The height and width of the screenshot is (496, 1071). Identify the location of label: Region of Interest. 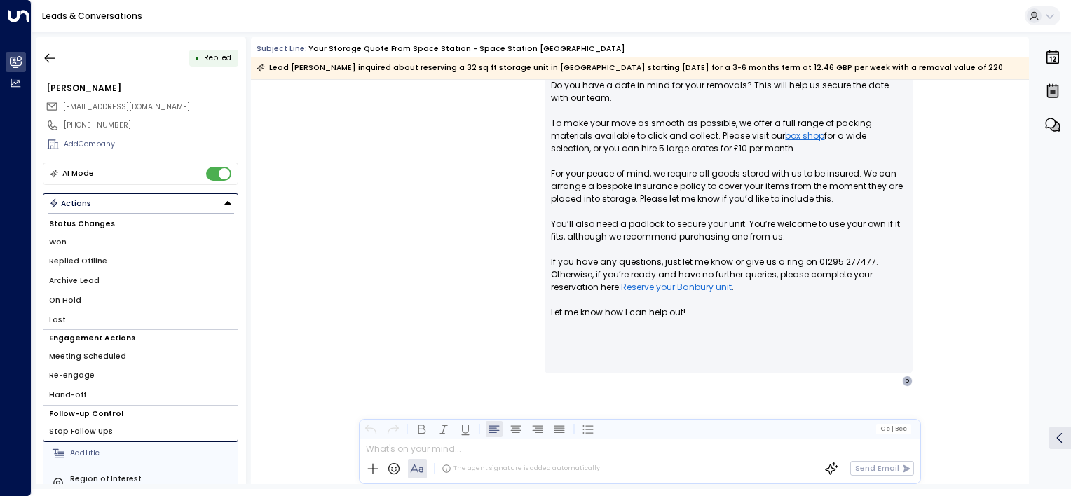
(152, 480).